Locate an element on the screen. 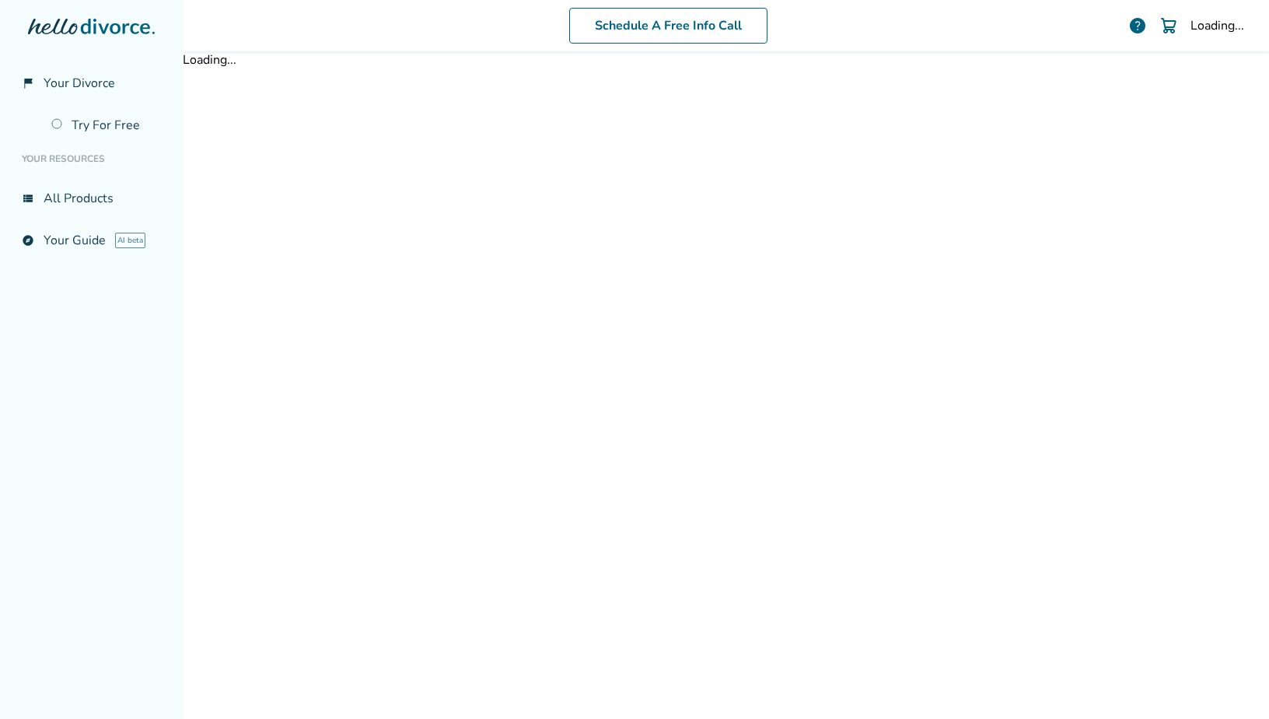 The width and height of the screenshot is (1269, 719). span: explore is located at coordinates (28, 240).